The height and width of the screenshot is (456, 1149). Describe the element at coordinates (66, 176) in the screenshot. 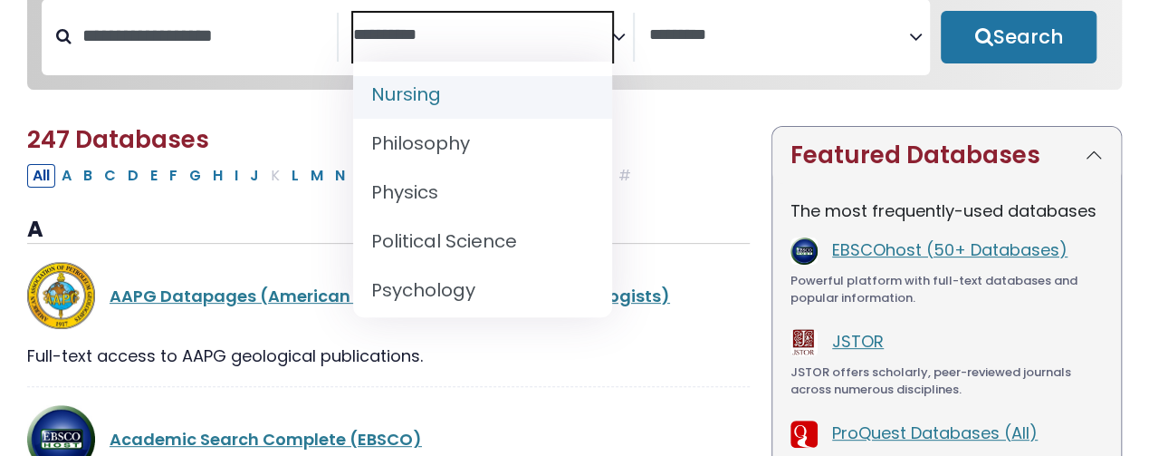

I see `button: Filter Results A` at that location.